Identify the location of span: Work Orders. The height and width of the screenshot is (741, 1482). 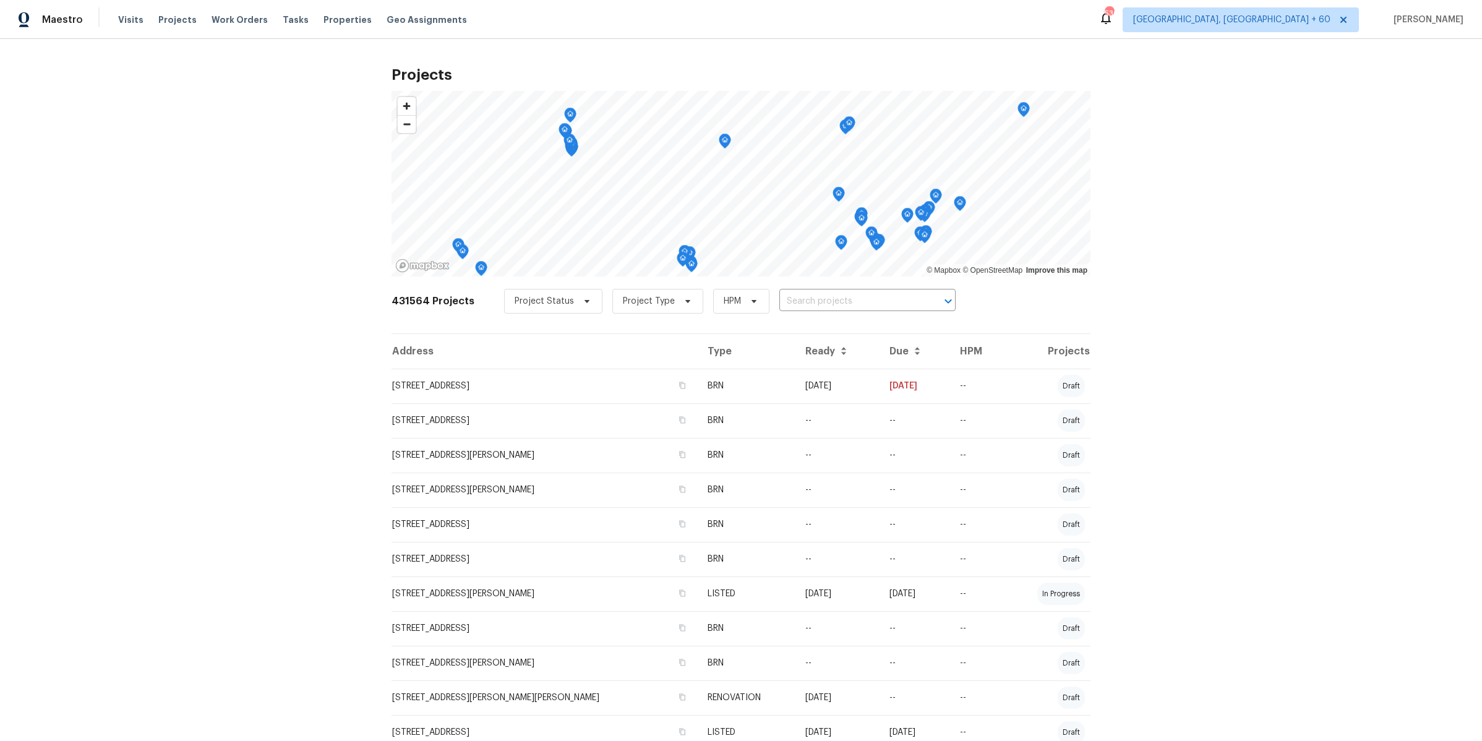
(239, 20).